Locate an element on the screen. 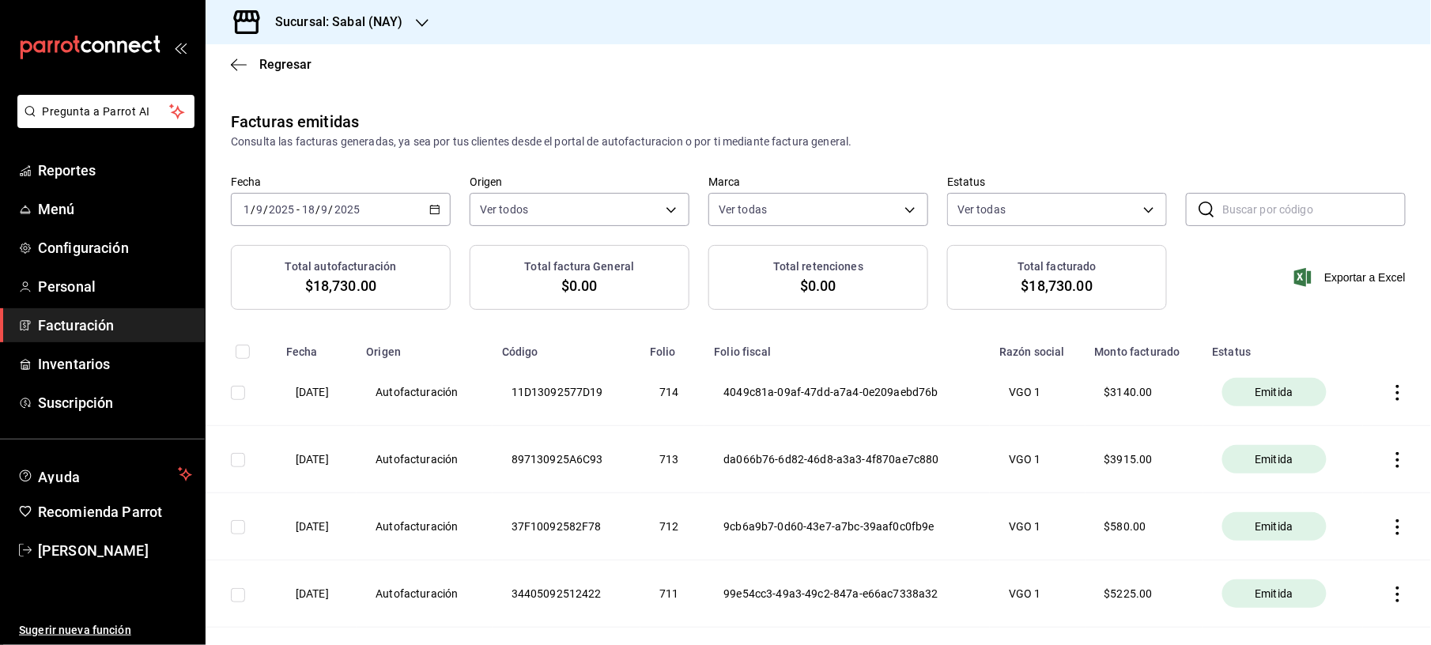 The image size is (1431, 645). input: Buscar por código is located at coordinates (1314, 209).